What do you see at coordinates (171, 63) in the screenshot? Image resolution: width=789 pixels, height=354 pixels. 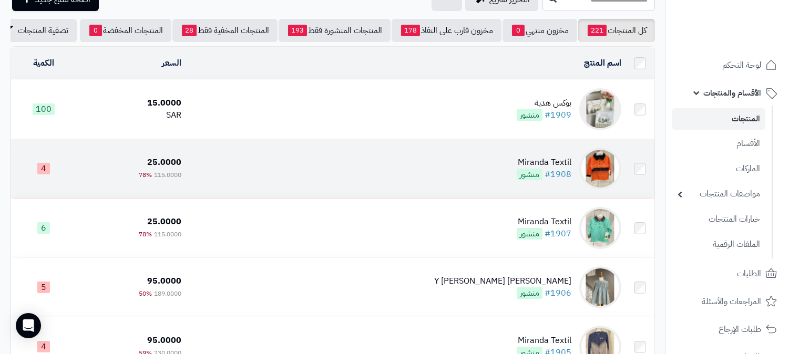 I see `a: السعر` at bounding box center [171, 63].